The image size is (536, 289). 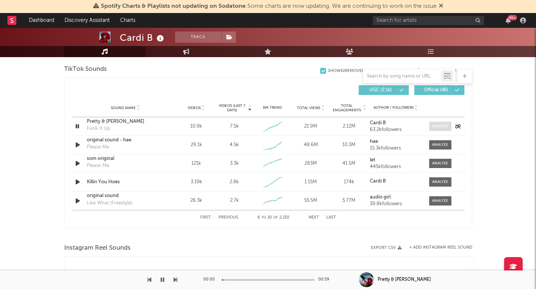 I want to click on a: som original, so click(x=125, y=159).